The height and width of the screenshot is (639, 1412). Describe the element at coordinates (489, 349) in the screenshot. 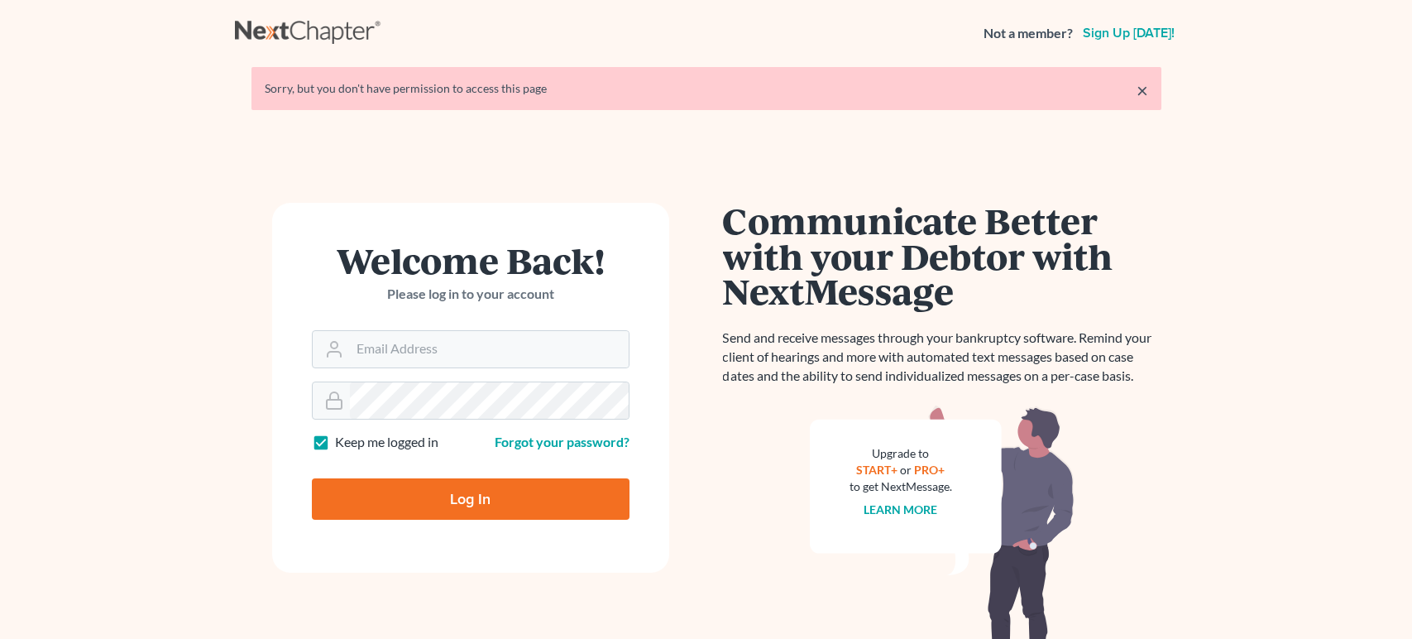

I see `input: Email Address` at that location.